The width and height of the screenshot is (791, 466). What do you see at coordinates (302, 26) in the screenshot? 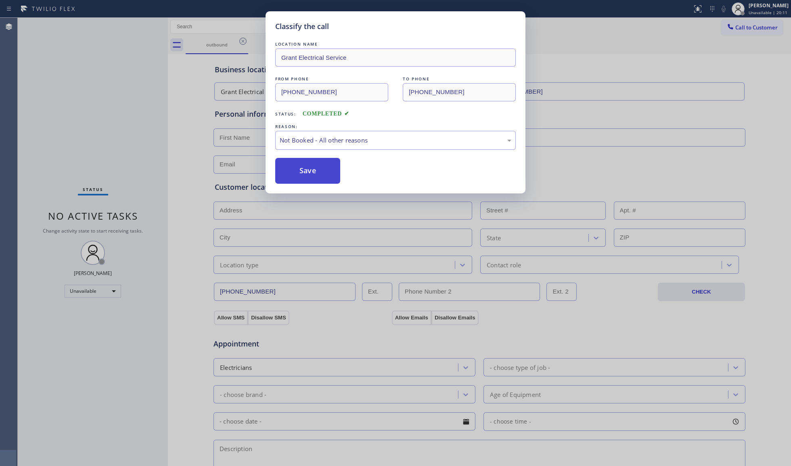
I see `h5: Classify the call` at bounding box center [302, 26].